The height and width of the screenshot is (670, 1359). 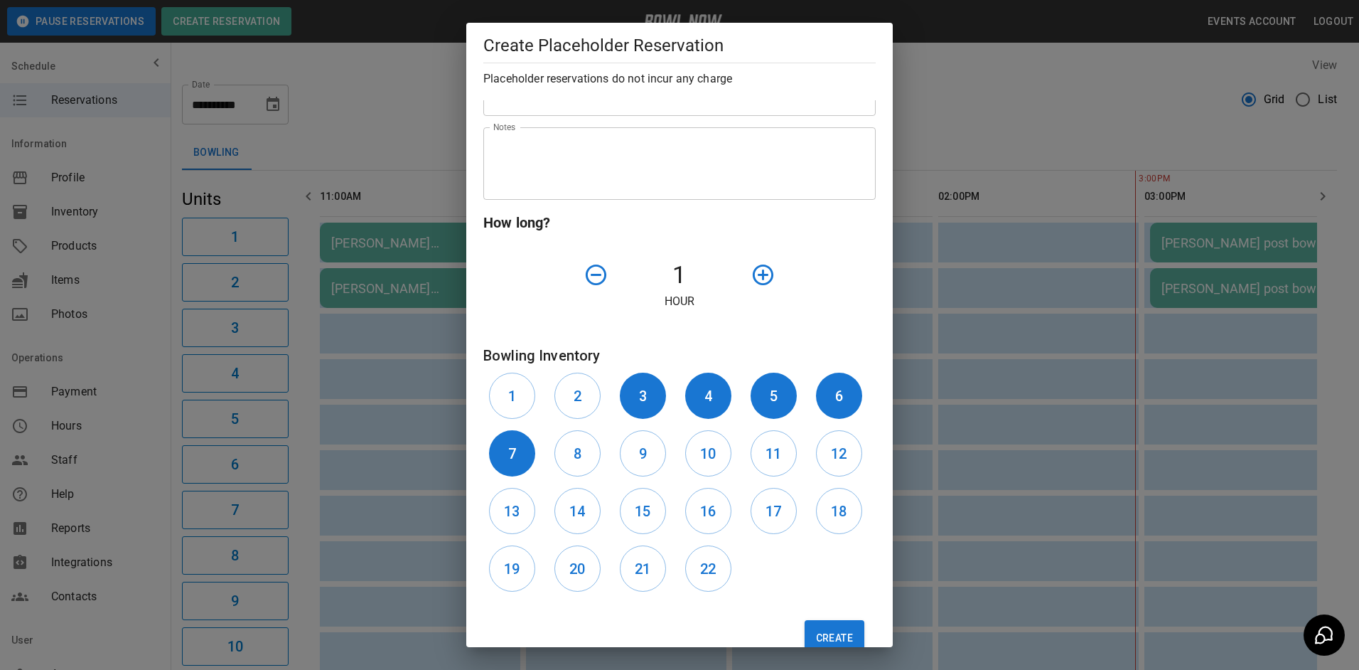 I want to click on h6: 7, so click(x=512, y=454).